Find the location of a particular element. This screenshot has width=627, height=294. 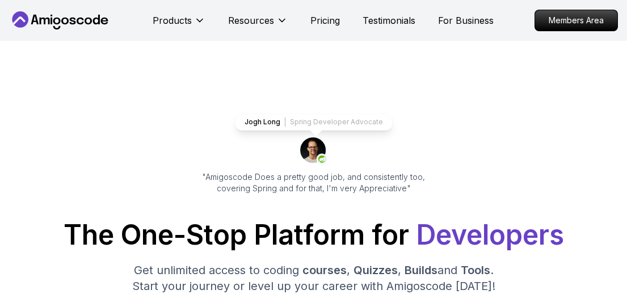

p: Members Area is located at coordinates (576, 20).